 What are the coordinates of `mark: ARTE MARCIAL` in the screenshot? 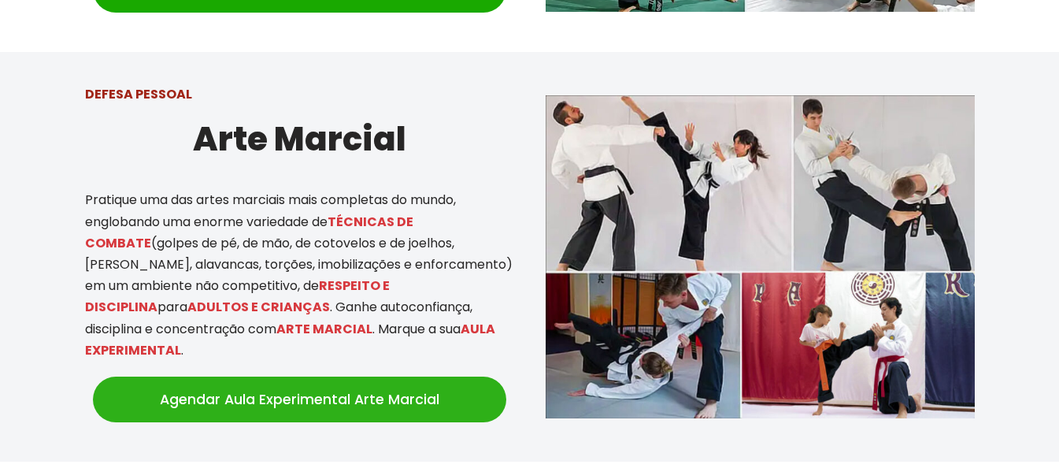 It's located at (324, 328).